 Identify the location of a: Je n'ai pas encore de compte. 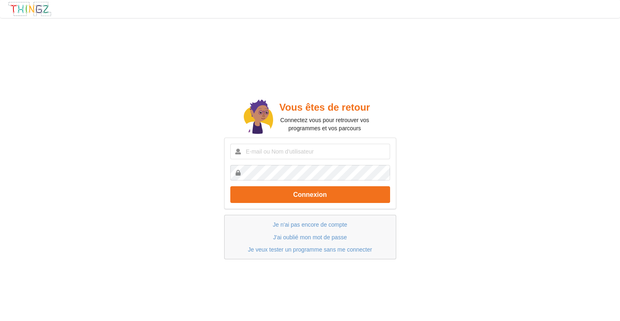
(310, 224).